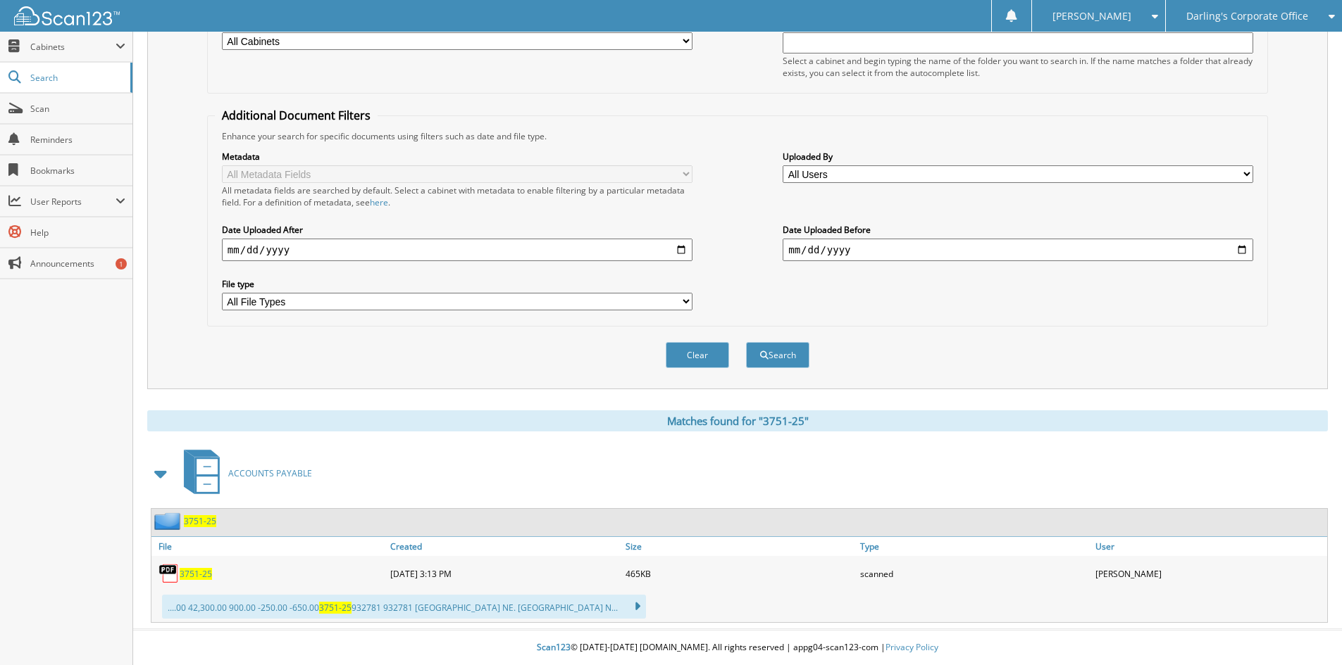  What do you see at coordinates (457, 250) in the screenshot?
I see `input: start` at bounding box center [457, 250].